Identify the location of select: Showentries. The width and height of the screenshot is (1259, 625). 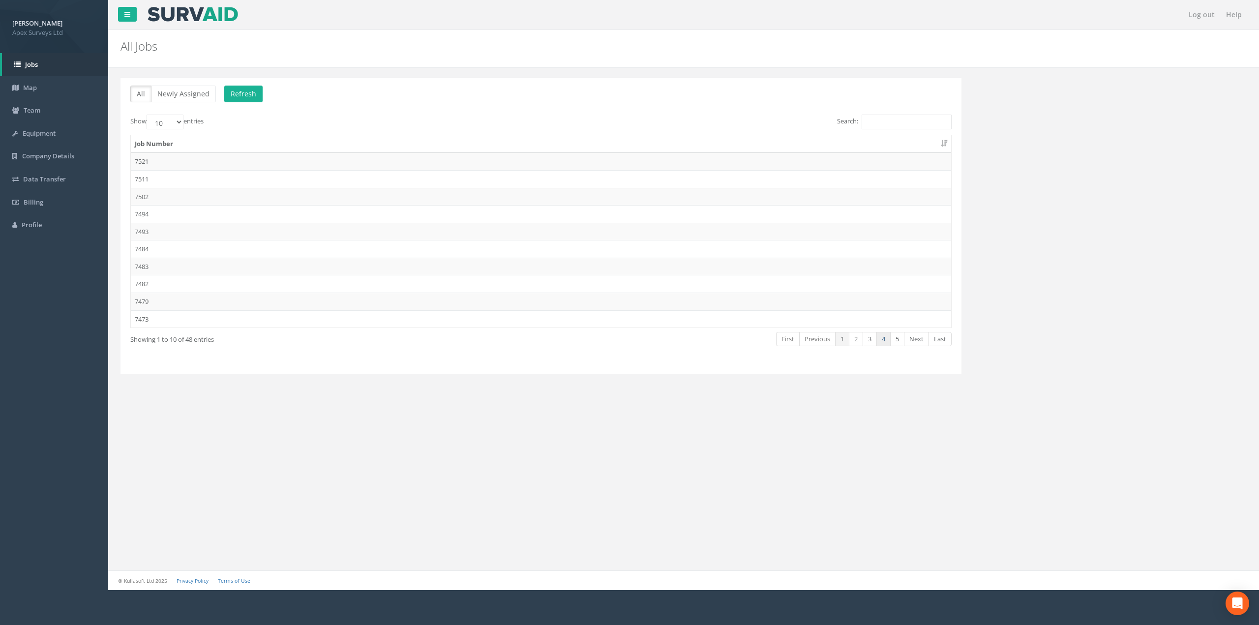
(165, 122).